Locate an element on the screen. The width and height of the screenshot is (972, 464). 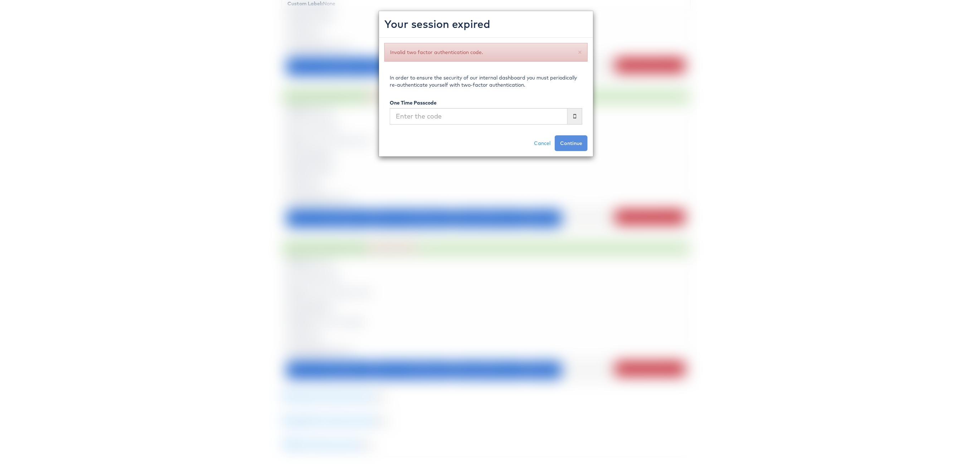
button: Continue is located at coordinates (571, 143).